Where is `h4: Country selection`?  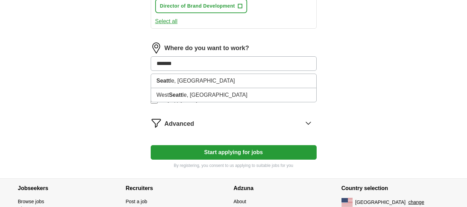 h4: Country selection is located at coordinates (396, 189).